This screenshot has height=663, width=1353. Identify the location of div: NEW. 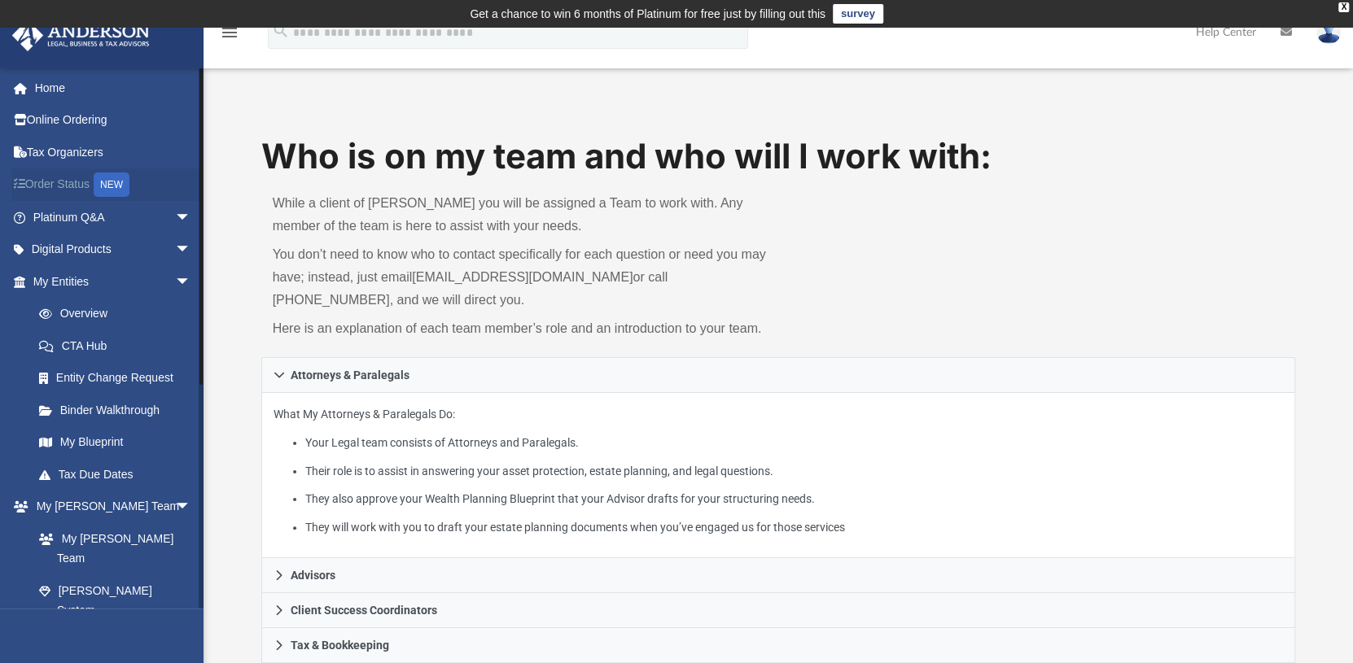
(111, 185).